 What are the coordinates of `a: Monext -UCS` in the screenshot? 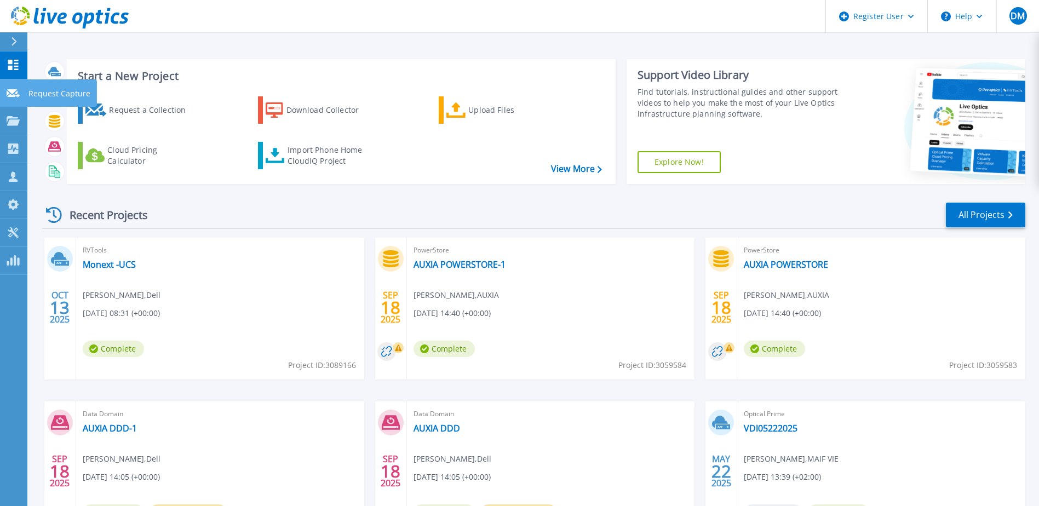 It's located at (109, 265).